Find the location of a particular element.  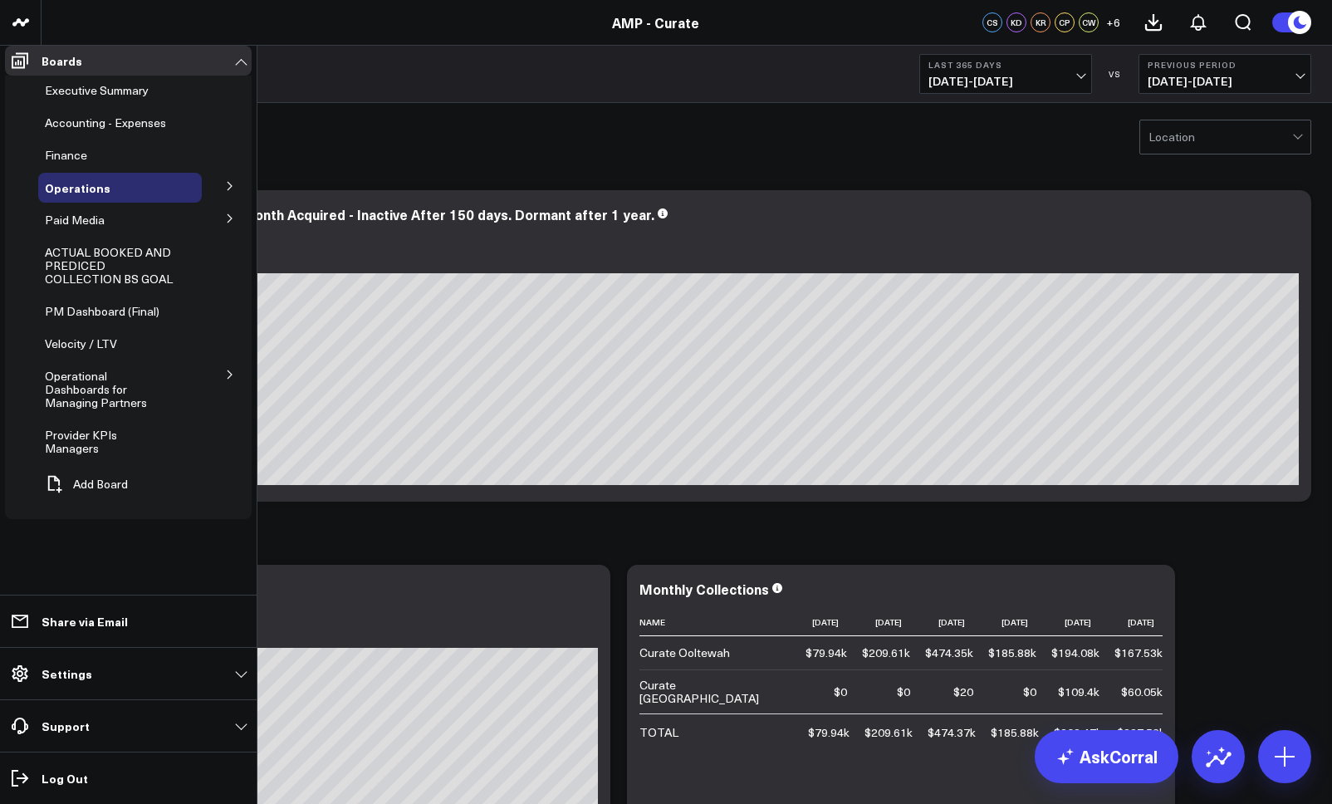

span: Provider KPIs Managers is located at coordinates (81, 441).